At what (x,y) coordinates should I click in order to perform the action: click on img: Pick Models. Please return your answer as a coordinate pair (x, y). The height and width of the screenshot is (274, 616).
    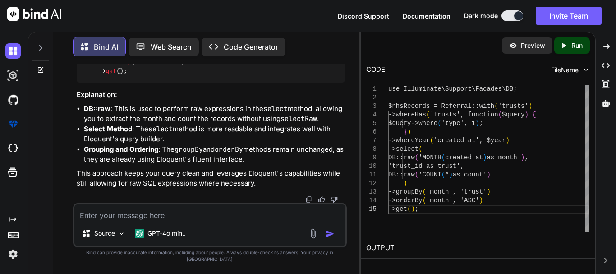
    Looking at the image, I should click on (121, 233).